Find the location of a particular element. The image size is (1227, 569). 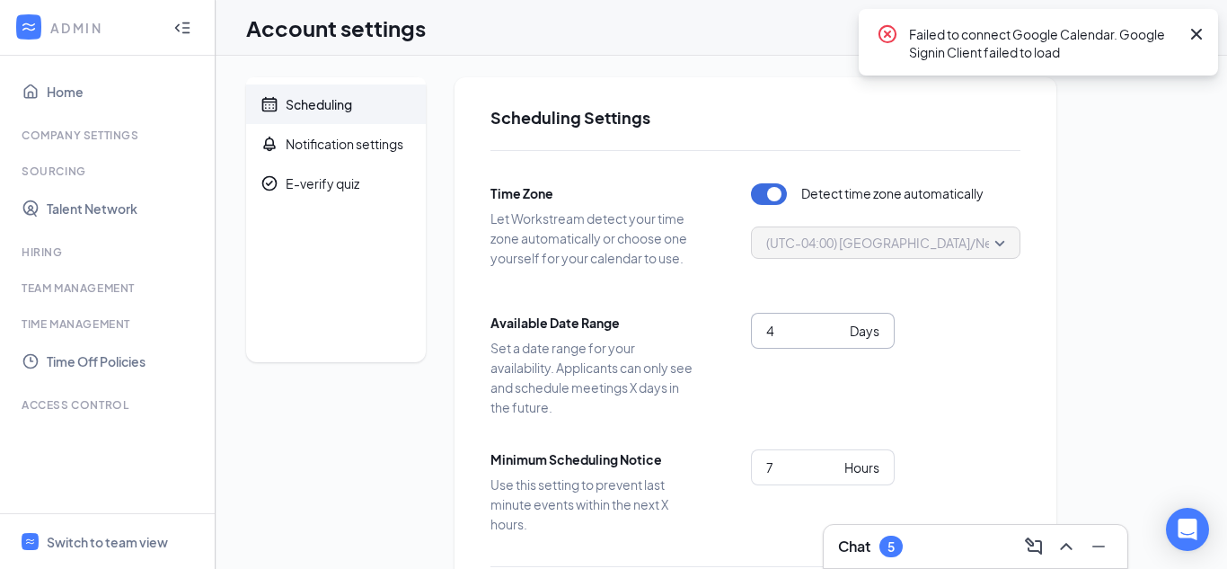

div: Open Intercom Messenger is located at coordinates (1188, 529).